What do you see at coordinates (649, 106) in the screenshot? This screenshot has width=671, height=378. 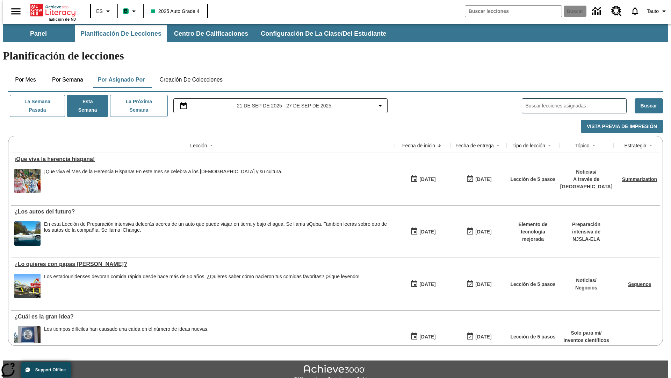 I see `button: Buscar` at bounding box center [649, 106].